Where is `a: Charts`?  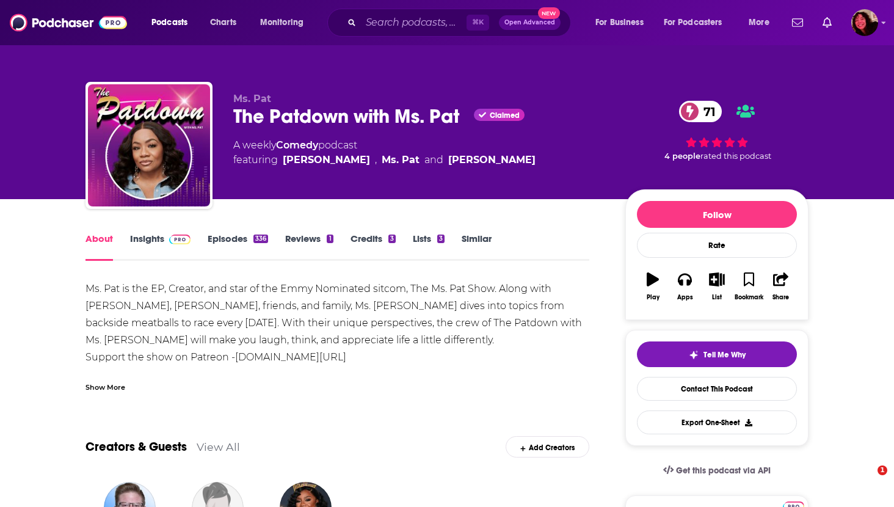 a: Charts is located at coordinates (223, 23).